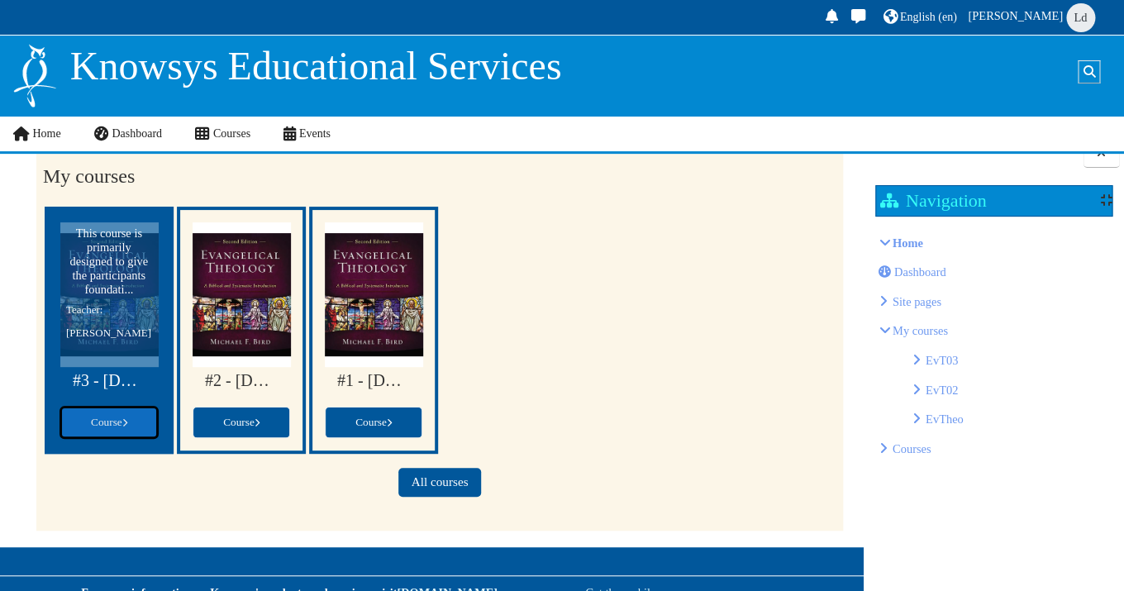  What do you see at coordinates (179, 134) in the screenshot?
I see `nav: Site links` at bounding box center [179, 134].